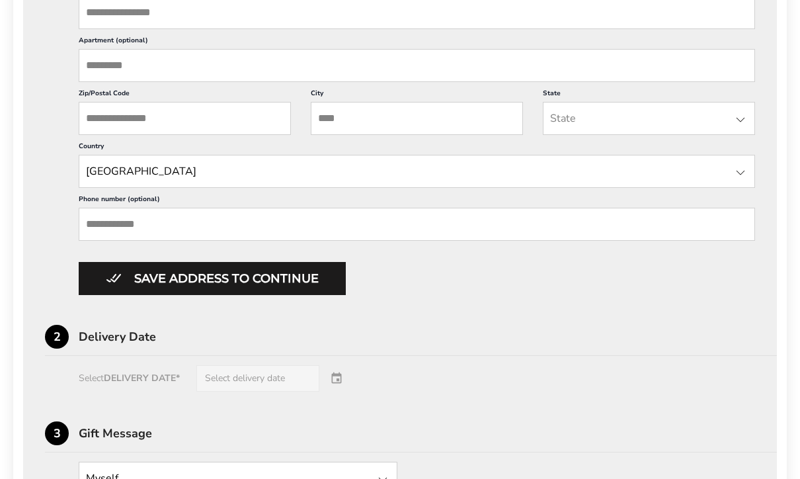 This screenshot has width=800, height=479. Describe the element at coordinates (417, 66) in the screenshot. I see `input: Apartment` at that location.